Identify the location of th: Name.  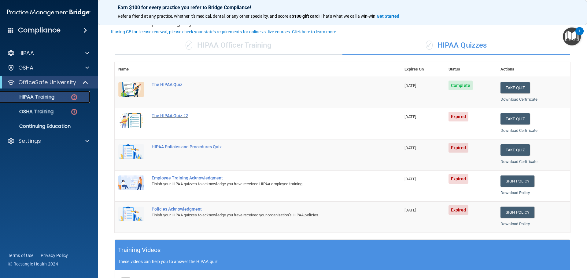
(131, 69).